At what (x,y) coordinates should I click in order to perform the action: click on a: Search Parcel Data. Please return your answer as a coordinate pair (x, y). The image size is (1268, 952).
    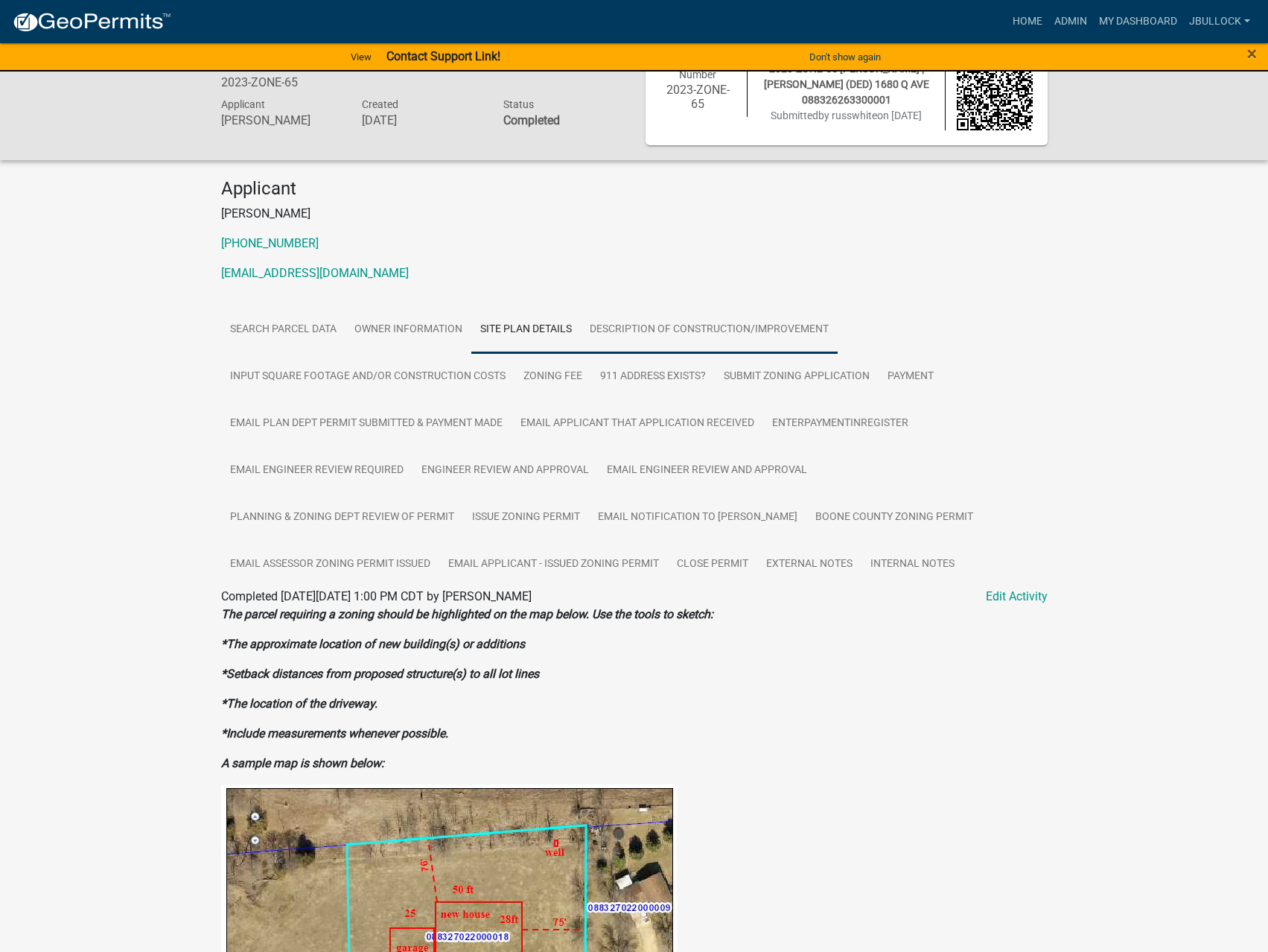
    Looking at the image, I should click on (283, 330).